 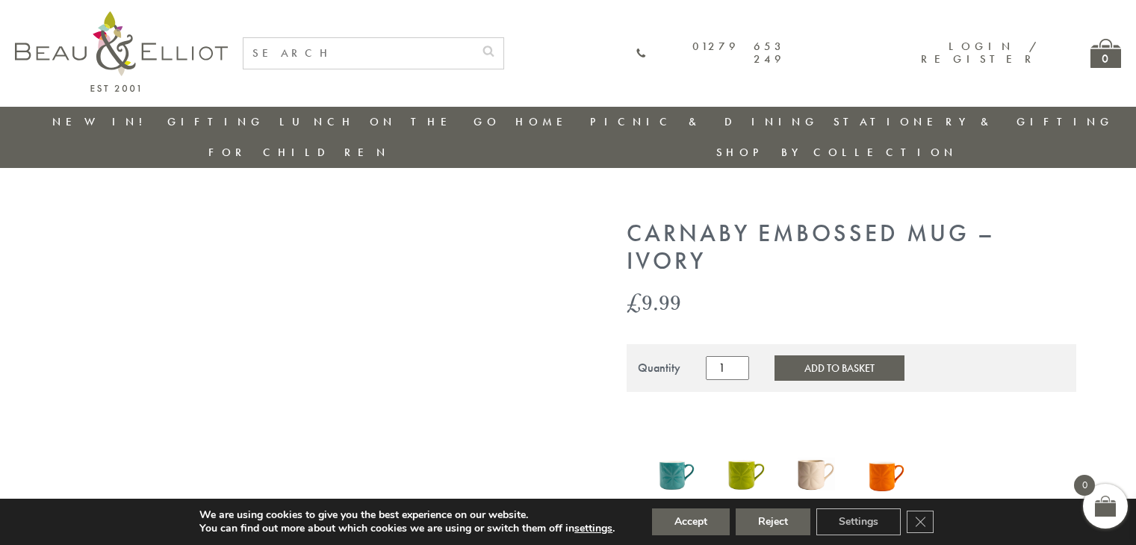 I want to click on button: Close GDPR Cookie Banner, so click(x=920, y=522).